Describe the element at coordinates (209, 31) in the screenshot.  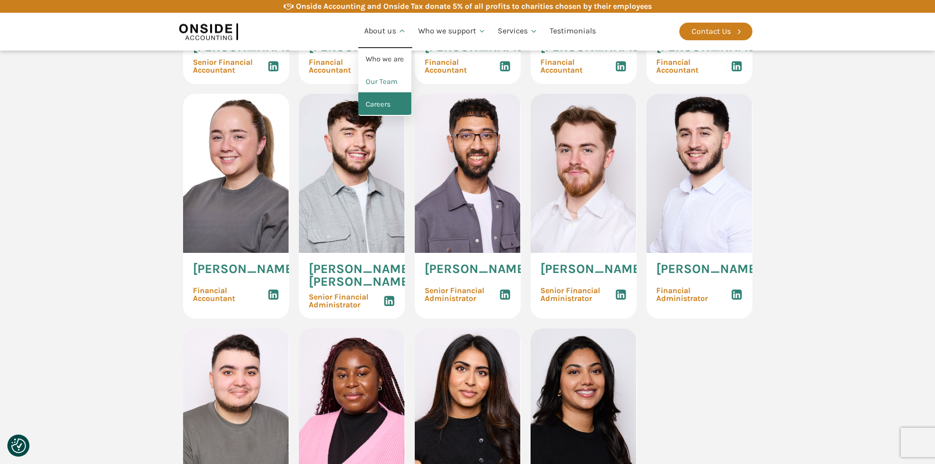
I see `img: Onside Accounting` at that location.